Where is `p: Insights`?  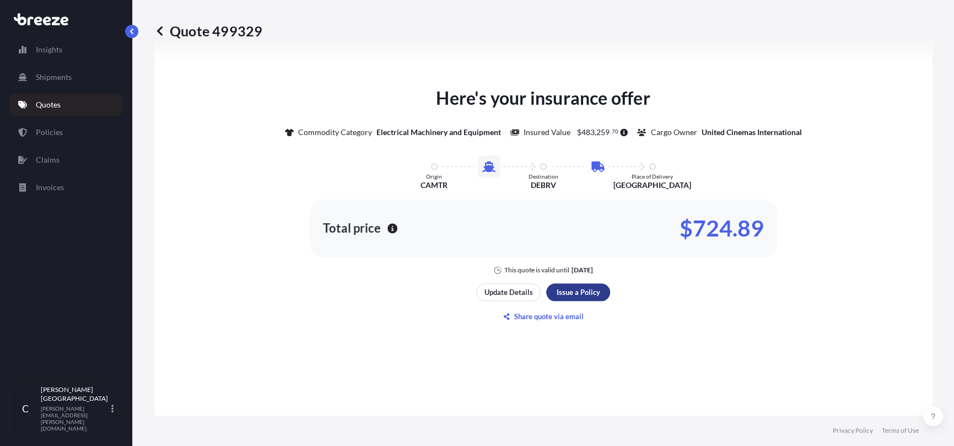 p: Insights is located at coordinates (49, 50).